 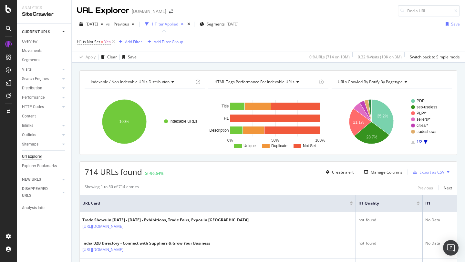 I want to click on a: Search Engines, so click(x=41, y=79).